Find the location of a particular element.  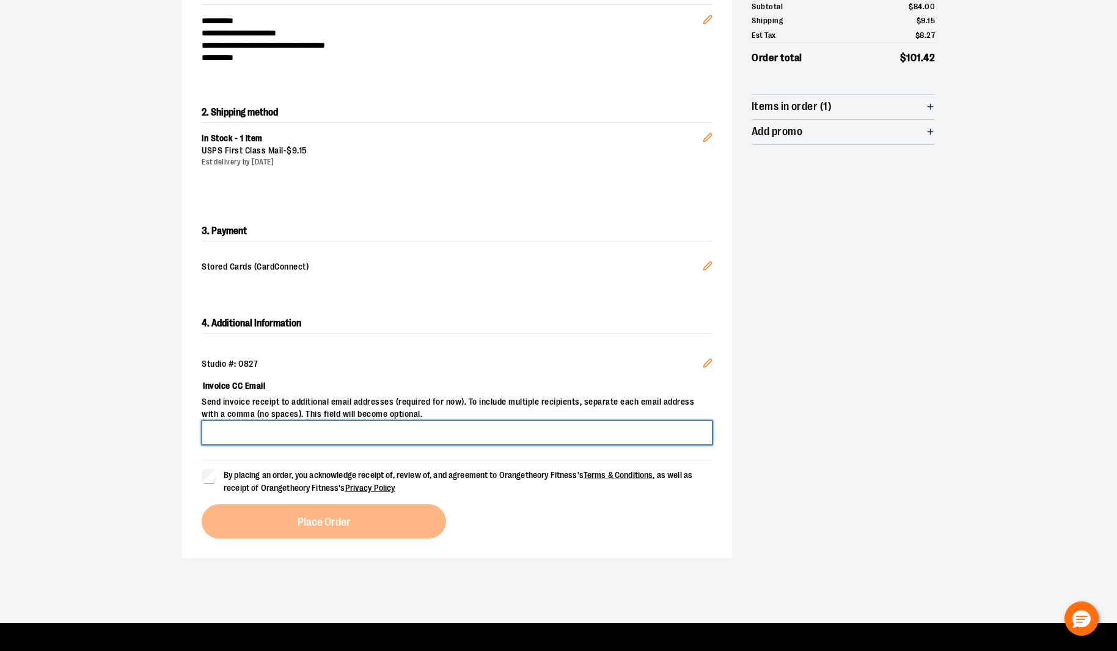

label: Invoice CC Email is located at coordinates (457, 386).